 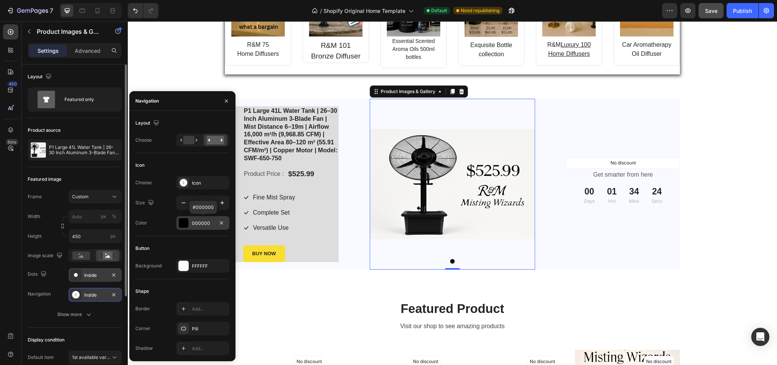 I want to click on span: px, so click(x=113, y=236).